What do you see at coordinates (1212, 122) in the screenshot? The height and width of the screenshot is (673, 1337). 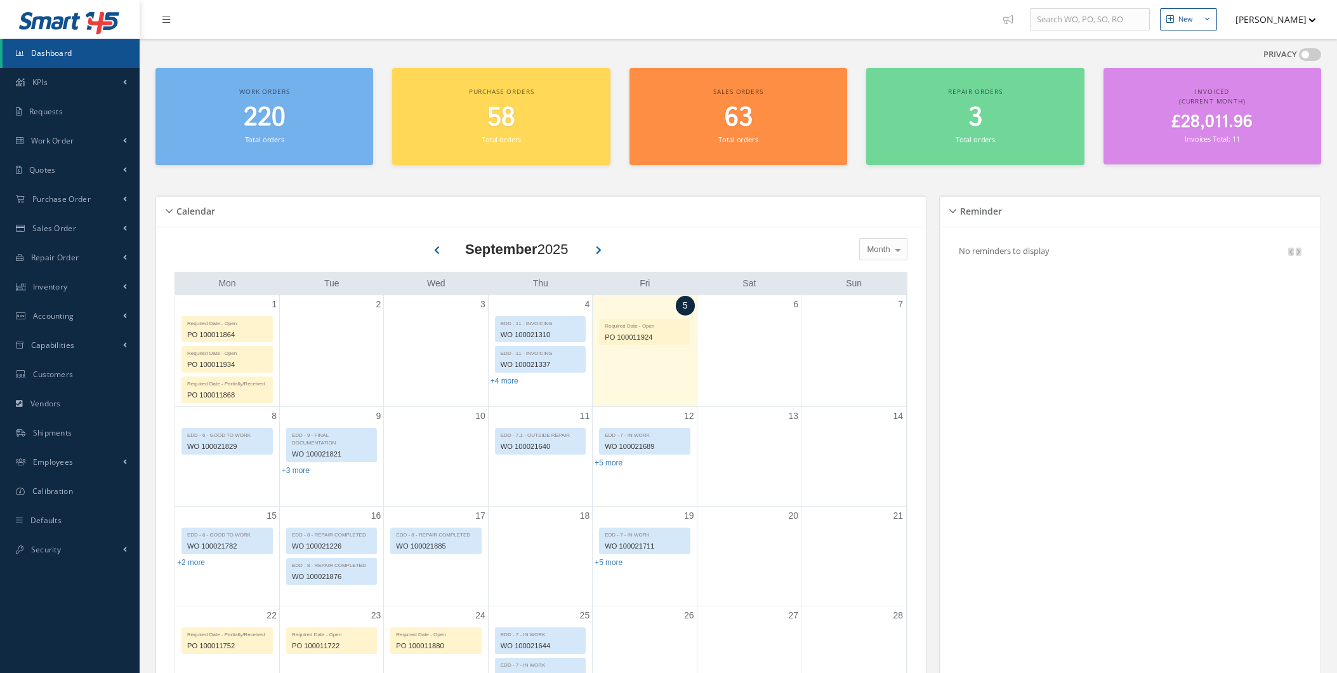 I see `span: £28,011.96` at bounding box center [1212, 122].